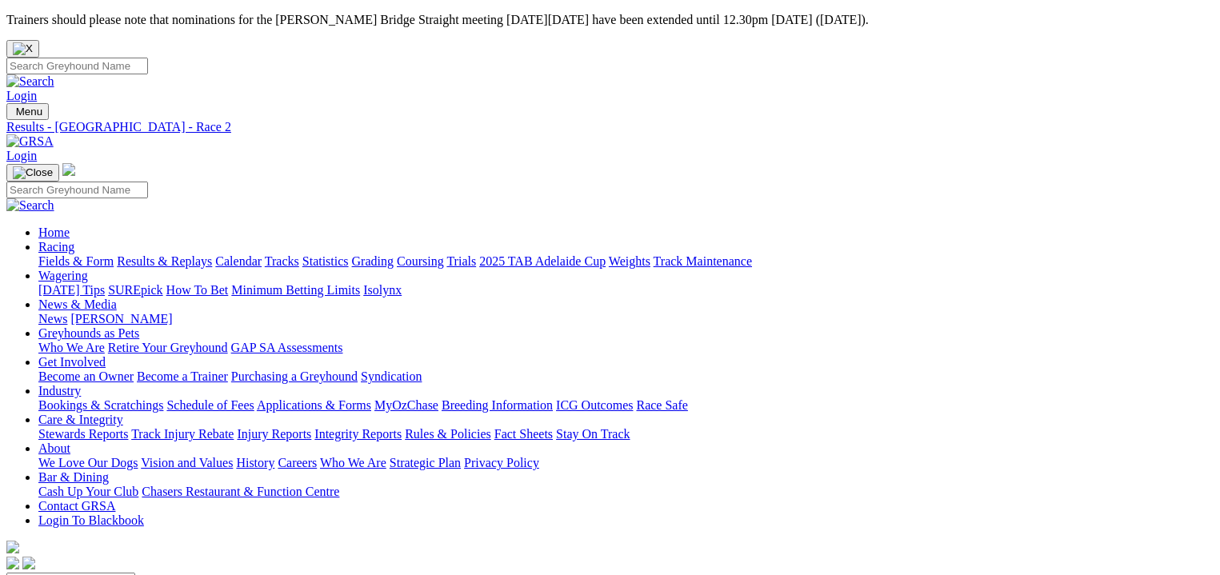 Image resolution: width=1220 pixels, height=575 pixels. Describe the element at coordinates (88, 462) in the screenshot. I see `a: We Love Our Dogs` at that location.